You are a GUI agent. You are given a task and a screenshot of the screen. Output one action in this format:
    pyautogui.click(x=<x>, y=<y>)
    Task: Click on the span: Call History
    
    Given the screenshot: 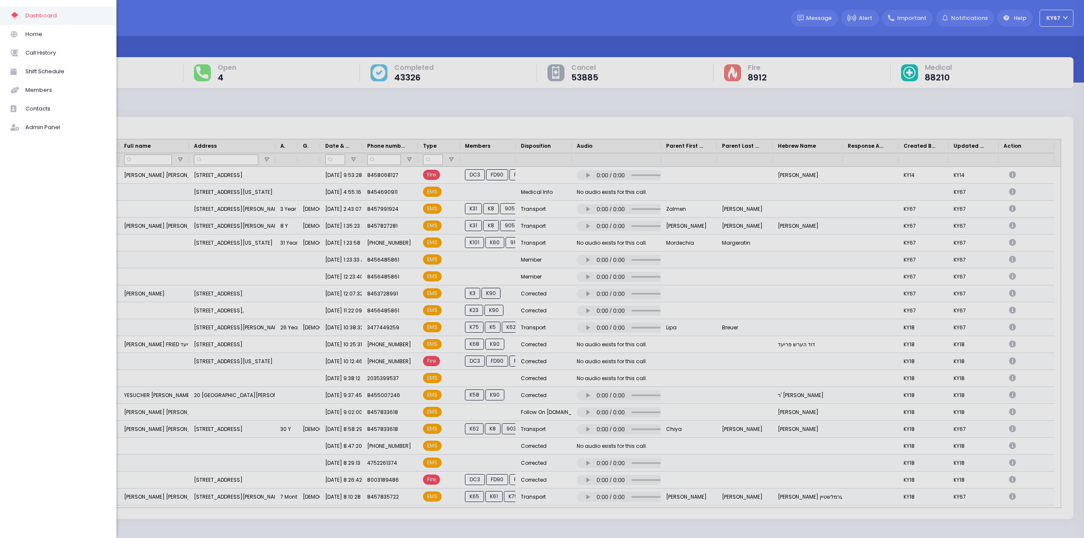 What is the action you would take?
    pyautogui.click(x=66, y=53)
    